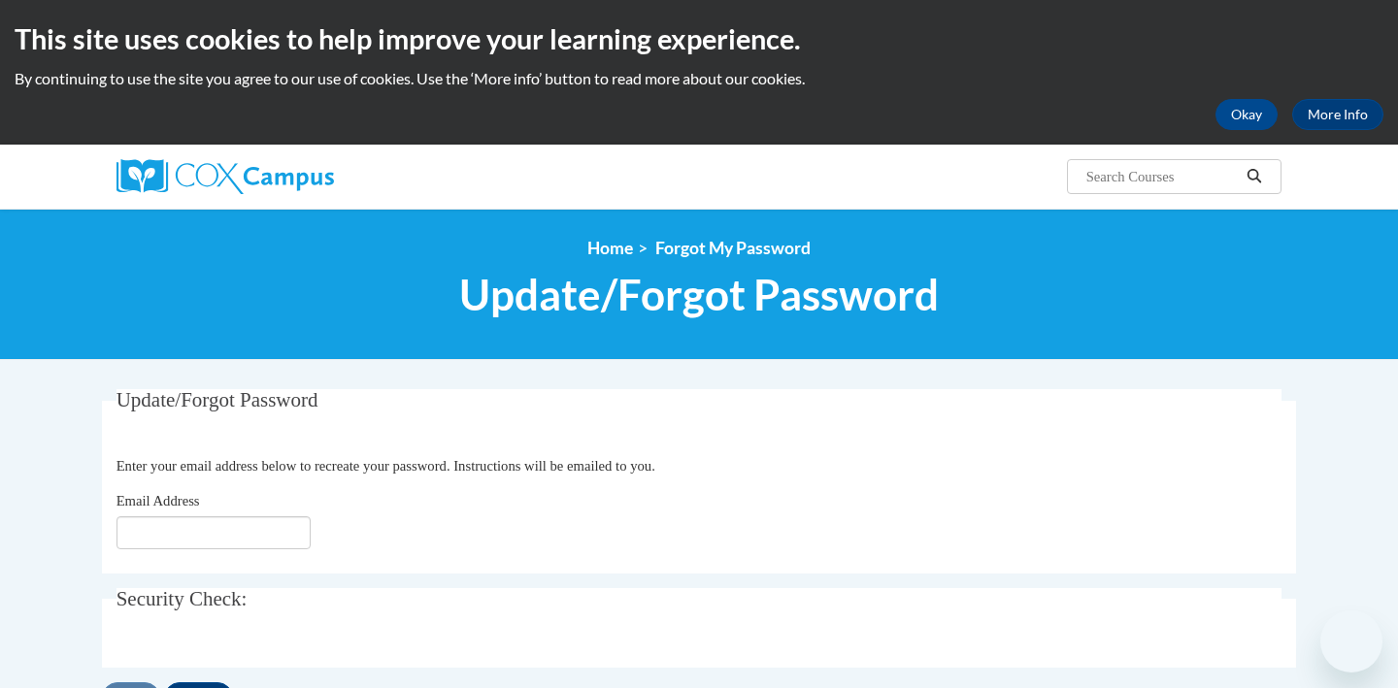  Describe the element at coordinates (1254, 177) in the screenshot. I see `button: Search` at that location.